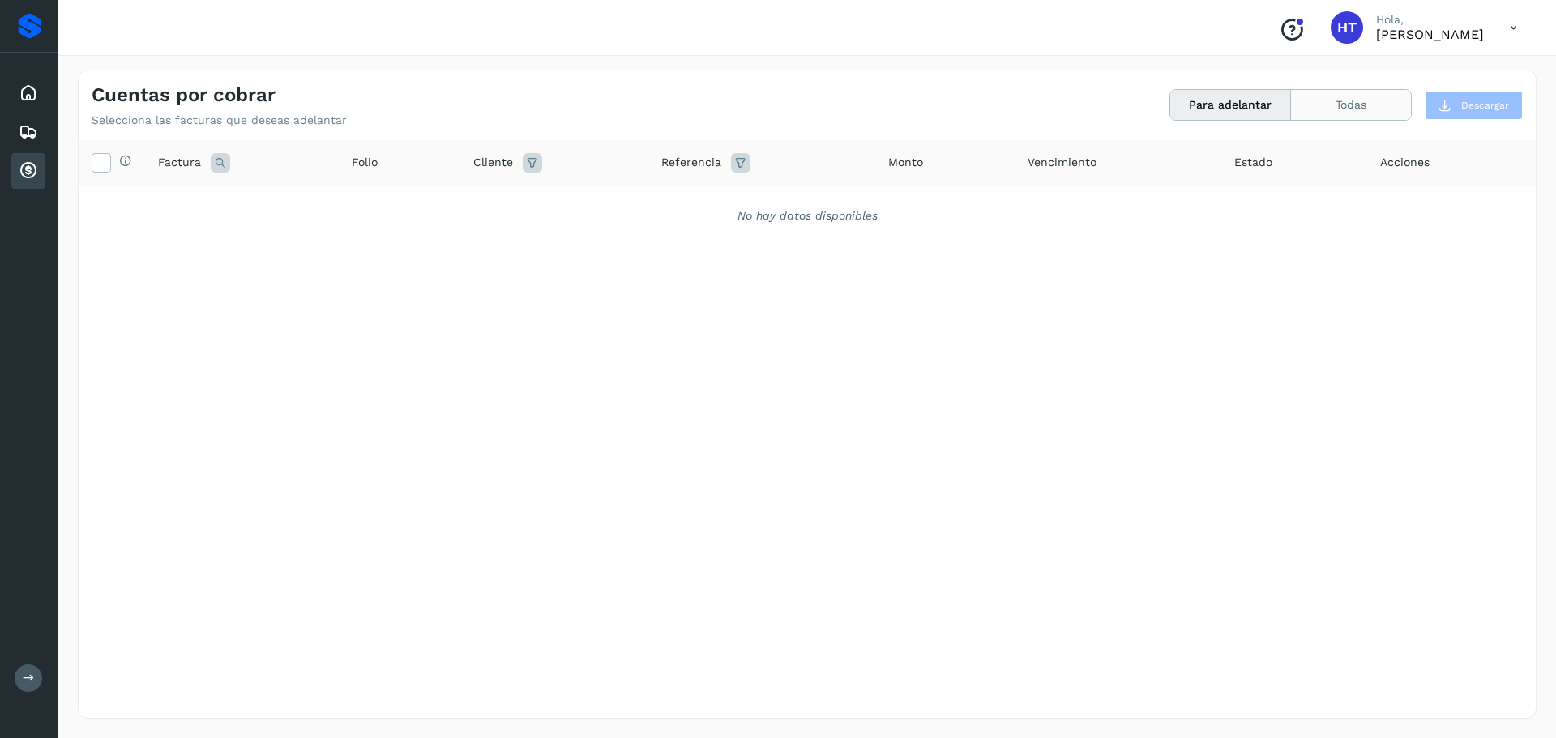 This screenshot has width=1556, height=738. What do you see at coordinates (1351, 105) in the screenshot?
I see `button: Todas` at bounding box center [1351, 105].